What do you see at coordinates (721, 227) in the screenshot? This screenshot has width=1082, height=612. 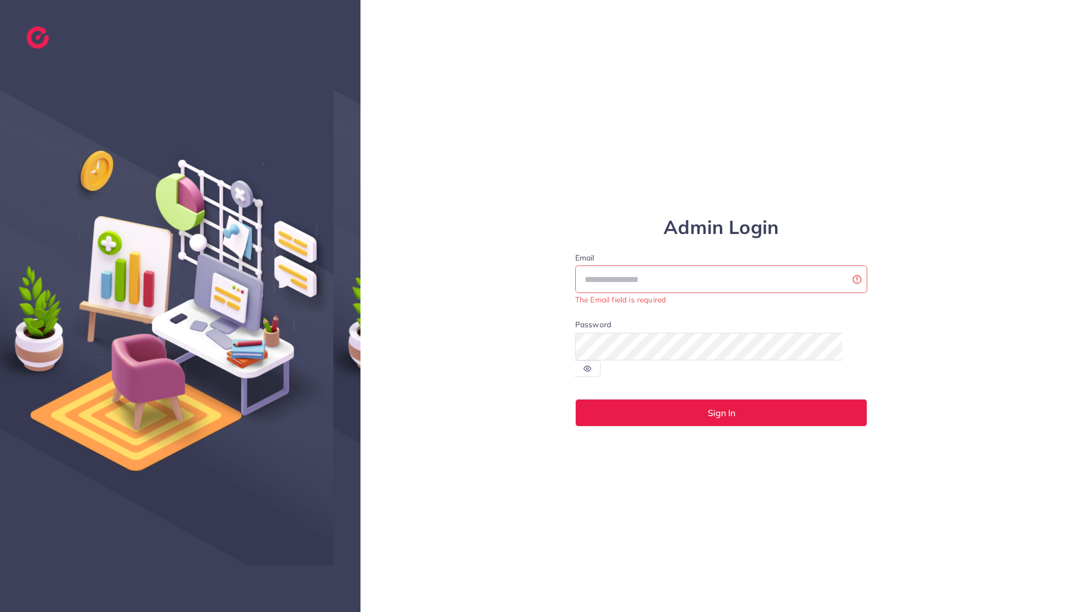 I see `h1: Admin Login` at bounding box center [721, 227].